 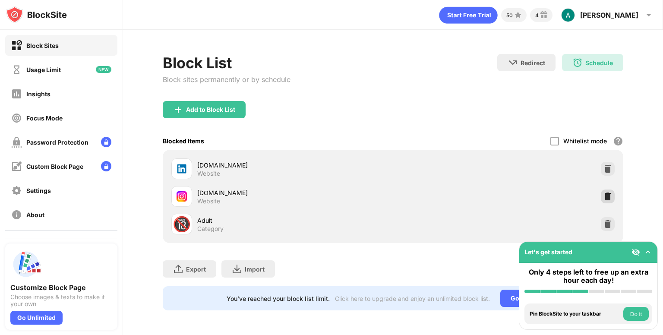 What do you see at coordinates (537, 15) in the screenshot?
I see `div: 4` at bounding box center [537, 15].